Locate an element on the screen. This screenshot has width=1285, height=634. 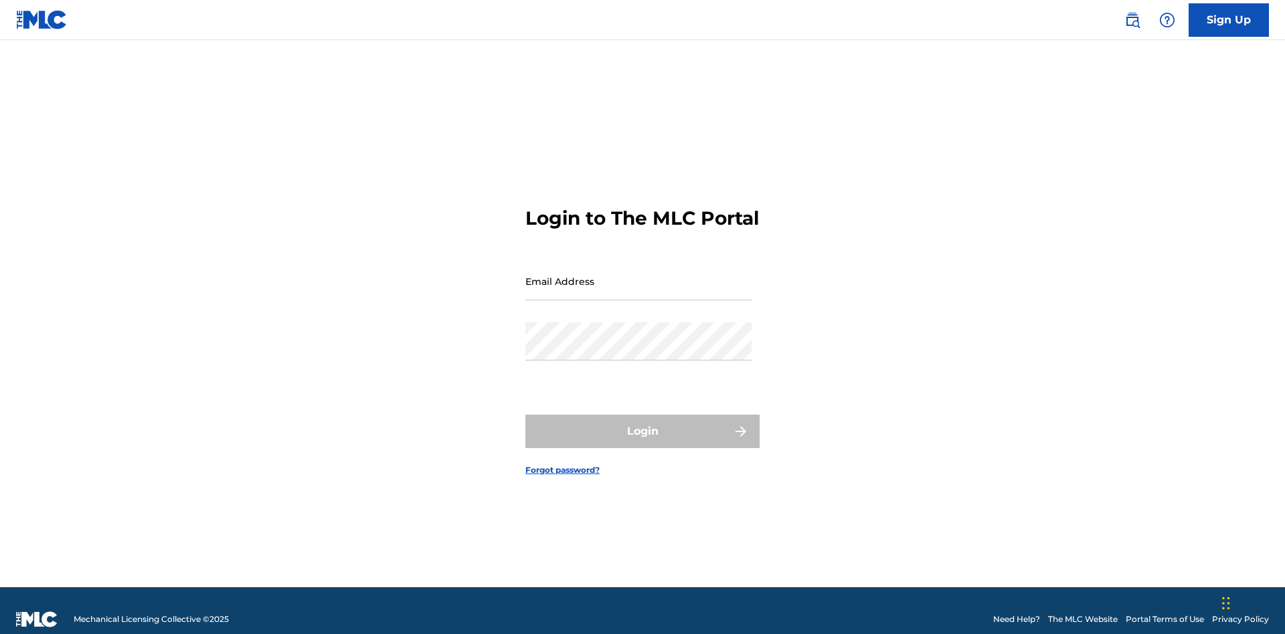
a: The MLC Website is located at coordinates (1083, 620).